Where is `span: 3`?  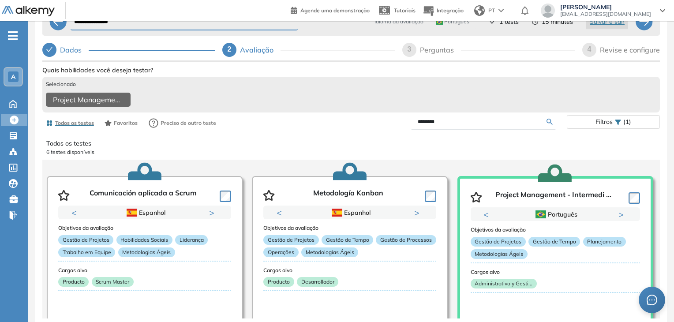
span: 3 is located at coordinates (410, 49).